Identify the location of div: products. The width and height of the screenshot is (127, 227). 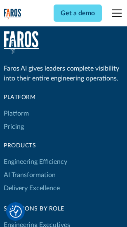
(36, 146).